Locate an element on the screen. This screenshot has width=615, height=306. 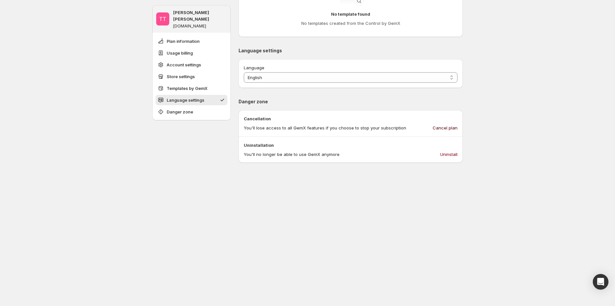
button: Plan information is located at coordinates (191, 41).